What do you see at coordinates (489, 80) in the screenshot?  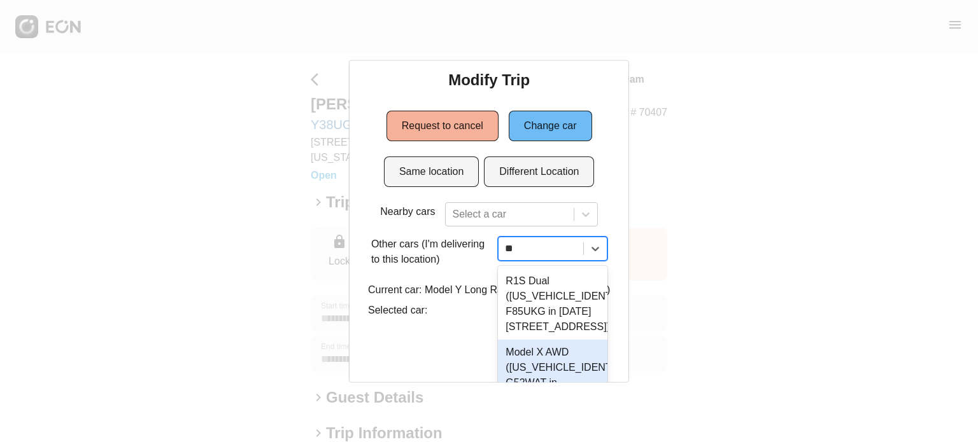 I see `h2: Modify Trip` at bounding box center [489, 80].